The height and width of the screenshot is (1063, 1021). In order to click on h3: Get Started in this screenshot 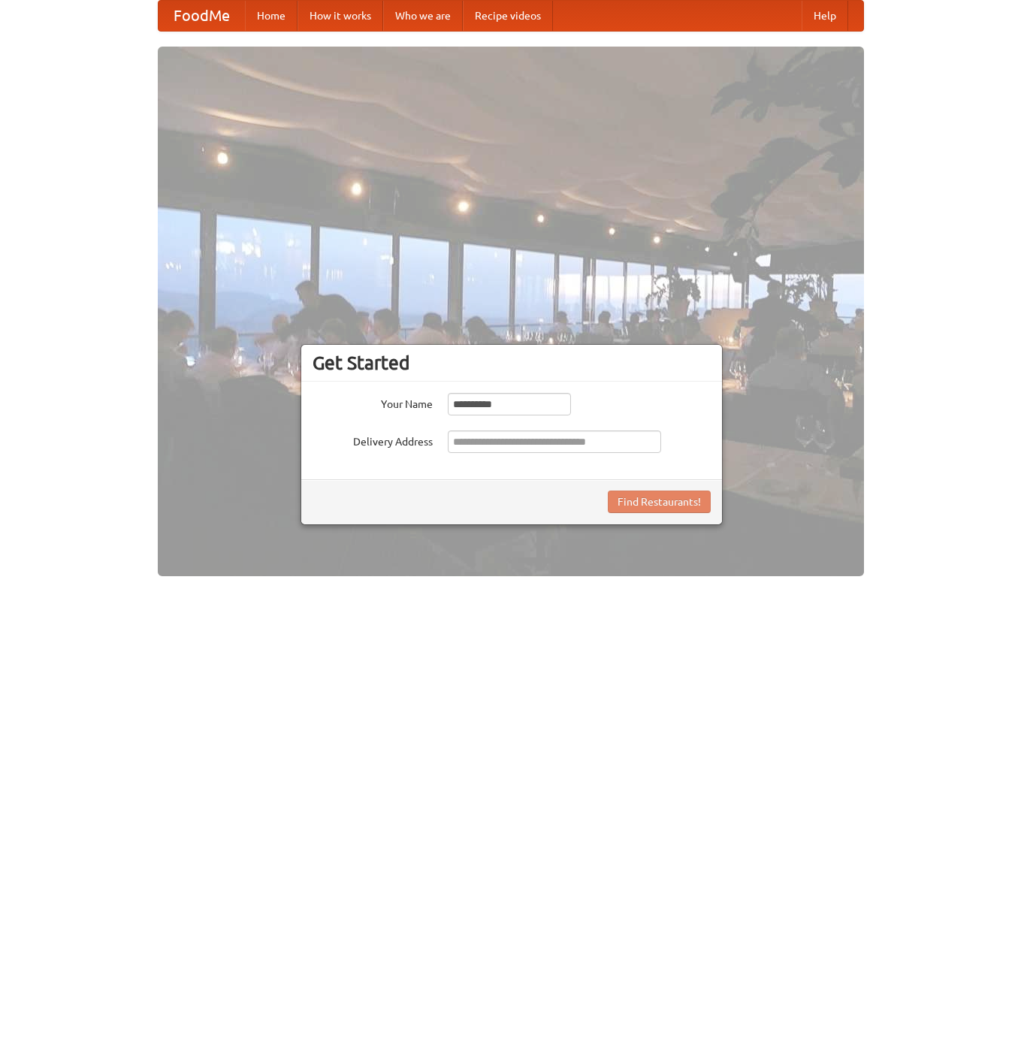, I will do `click(512, 363)`.